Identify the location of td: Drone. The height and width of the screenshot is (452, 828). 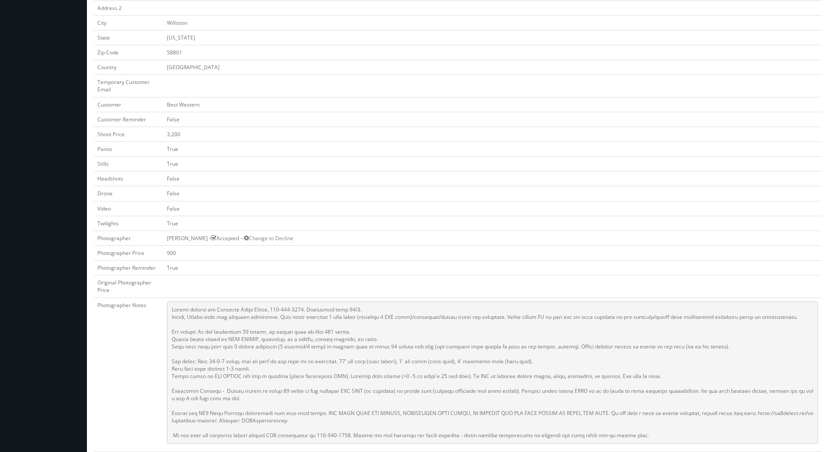
(129, 193).